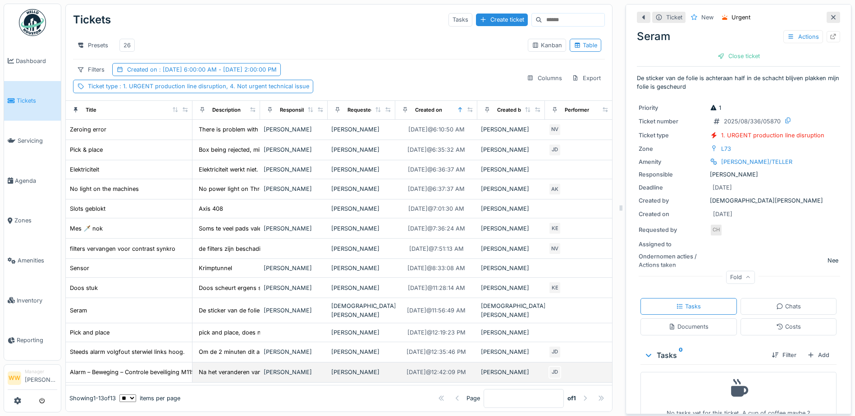  What do you see at coordinates (267, 352) in the screenshot?
I see `div: Om de 2 minuten dit alarm, er zijn geen capsule...` at bounding box center [267, 352].